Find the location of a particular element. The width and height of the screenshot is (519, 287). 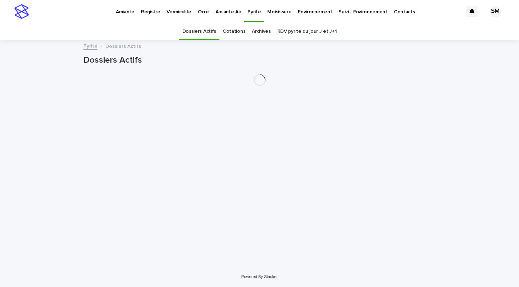

a: Archives is located at coordinates (261, 31).